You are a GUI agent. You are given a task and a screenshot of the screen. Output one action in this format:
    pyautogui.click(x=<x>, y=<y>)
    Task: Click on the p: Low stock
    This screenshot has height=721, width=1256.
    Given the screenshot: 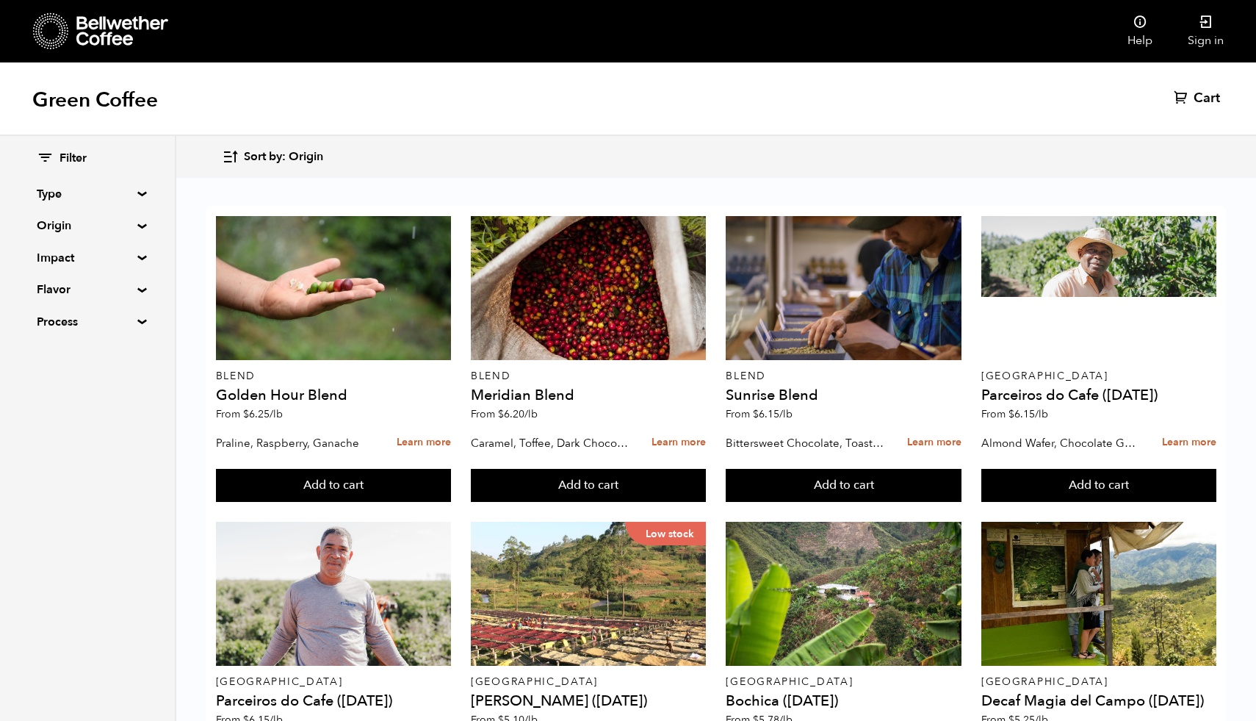 What is the action you would take?
    pyautogui.click(x=666, y=533)
    